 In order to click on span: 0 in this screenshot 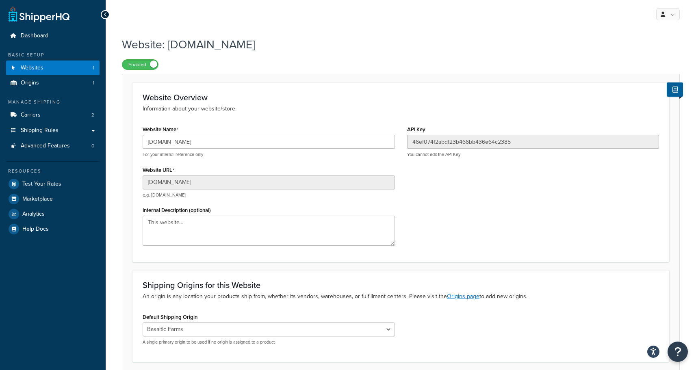, I will do `click(93, 146)`.